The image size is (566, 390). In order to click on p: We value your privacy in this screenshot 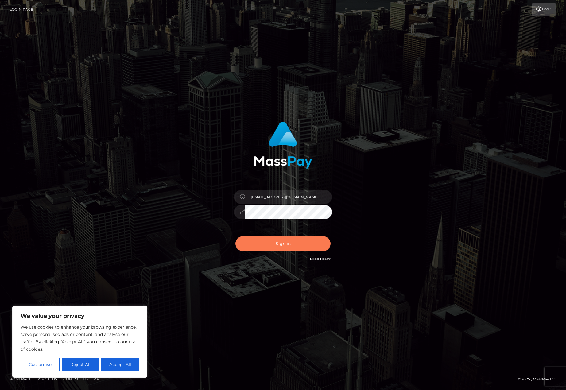, I will do `click(80, 316)`.